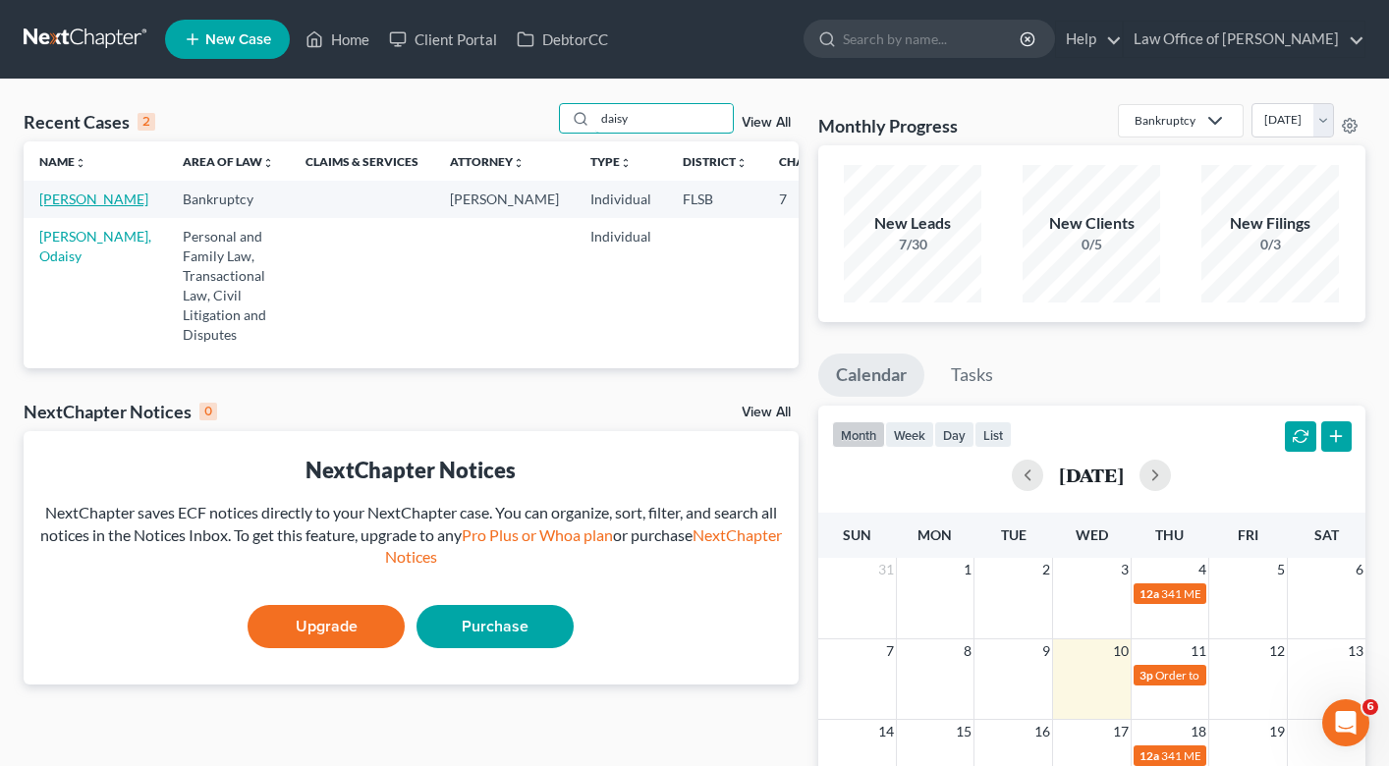 The height and width of the screenshot is (766, 1389). I want to click on button: Home, so click(326, 27).